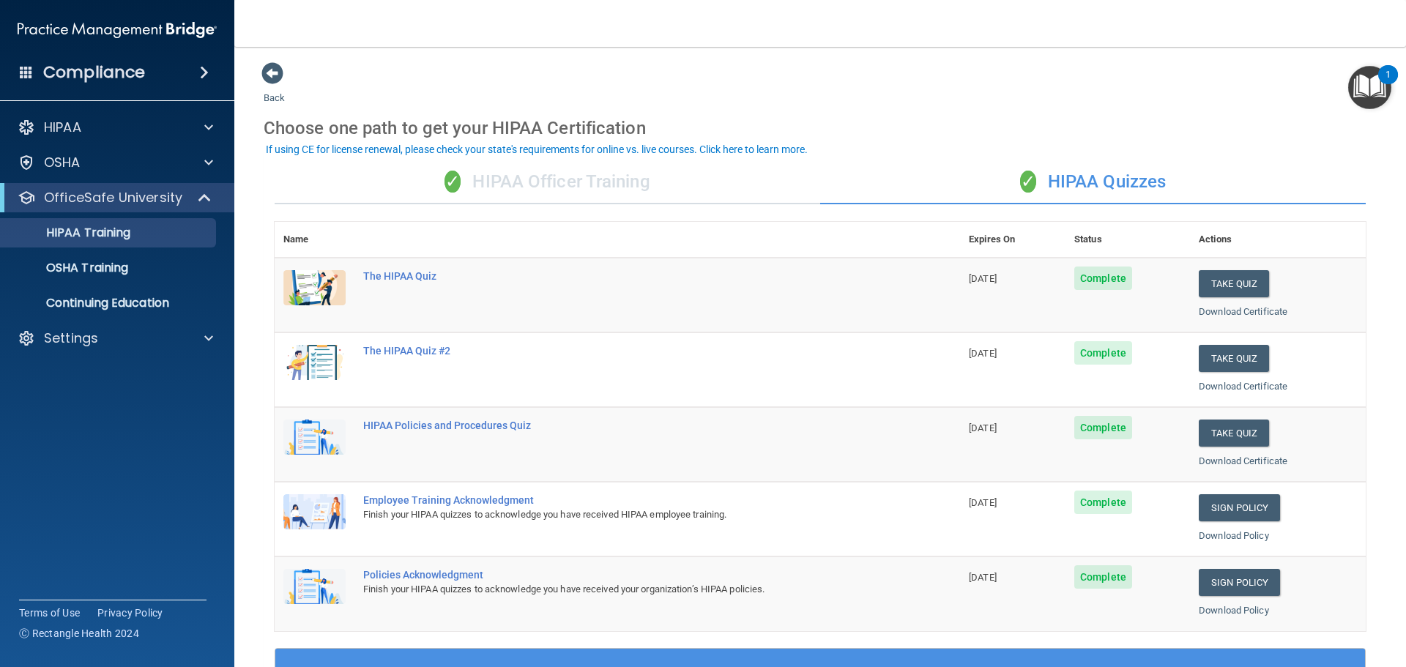  Describe the element at coordinates (274, 89) in the screenshot. I see `a: Back` at that location.